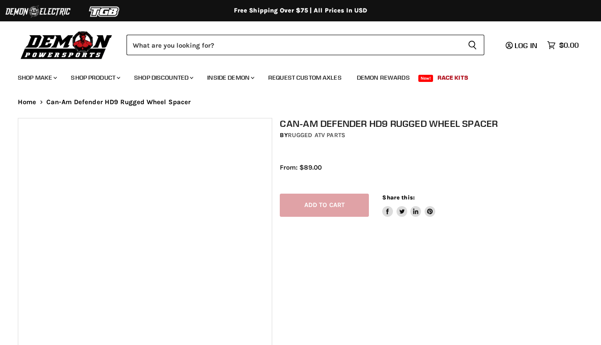 The width and height of the screenshot is (601, 345). What do you see at coordinates (95, 77) in the screenshot?
I see `a: Shop Product` at bounding box center [95, 77].